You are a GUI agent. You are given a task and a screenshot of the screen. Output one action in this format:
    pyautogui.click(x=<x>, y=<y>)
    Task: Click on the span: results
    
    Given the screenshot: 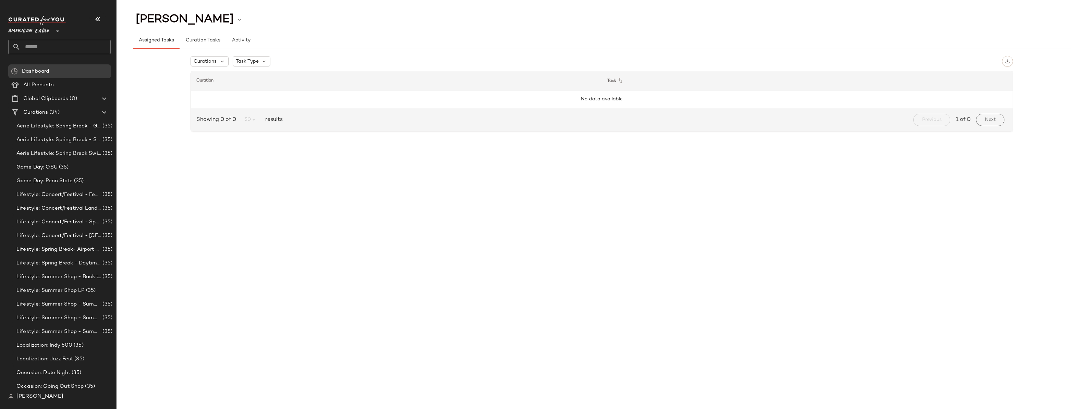 What is the action you would take?
    pyautogui.click(x=272, y=120)
    